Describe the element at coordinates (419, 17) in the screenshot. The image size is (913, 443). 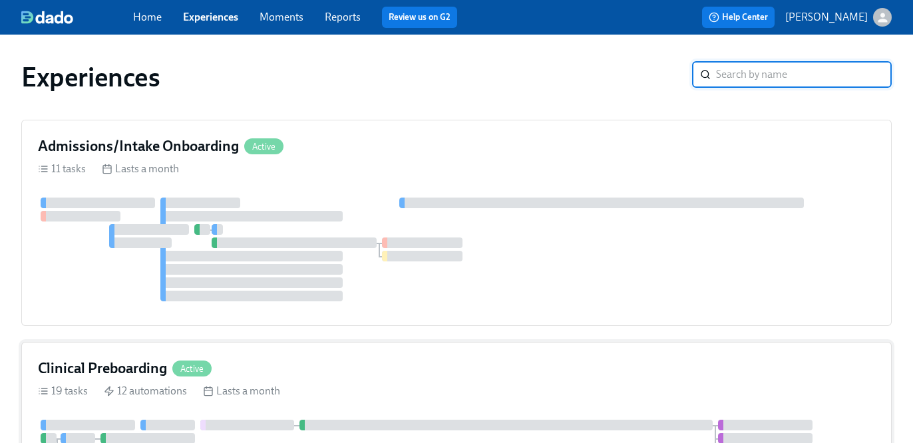
I see `a: Review us on G2` at that location.